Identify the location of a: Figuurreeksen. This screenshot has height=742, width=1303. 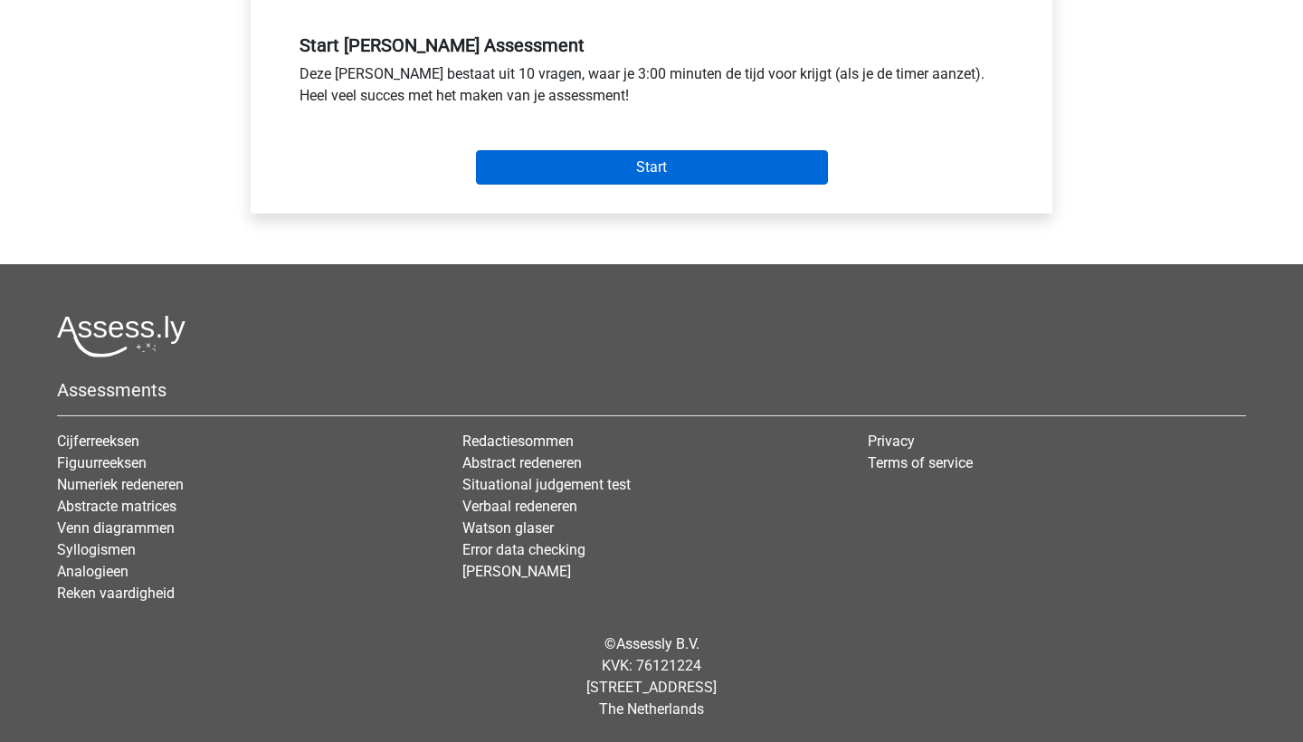
(101, 462).